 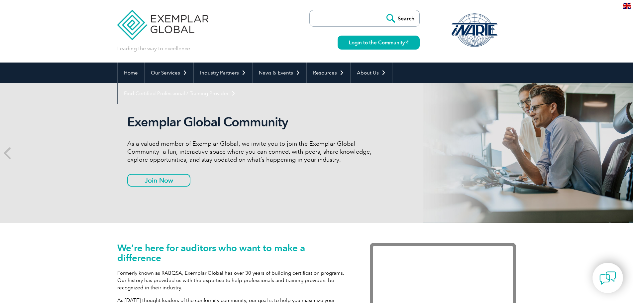 I want to click on h2: Exemplar Global Community, so click(x=252, y=122).